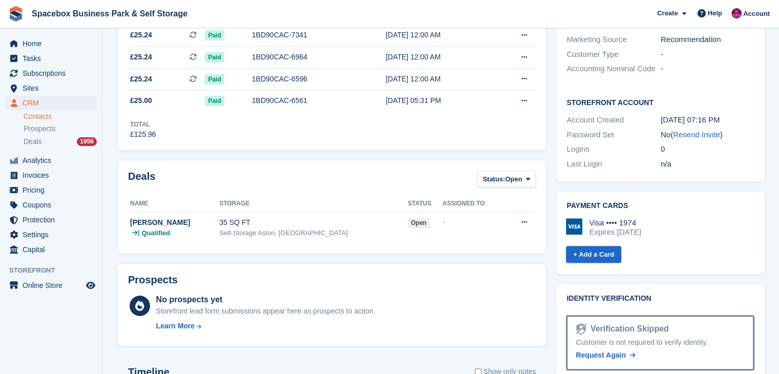 This screenshot has height=374, width=779. What do you see at coordinates (494, 179) in the screenshot?
I see `span: Status:` at bounding box center [494, 179].